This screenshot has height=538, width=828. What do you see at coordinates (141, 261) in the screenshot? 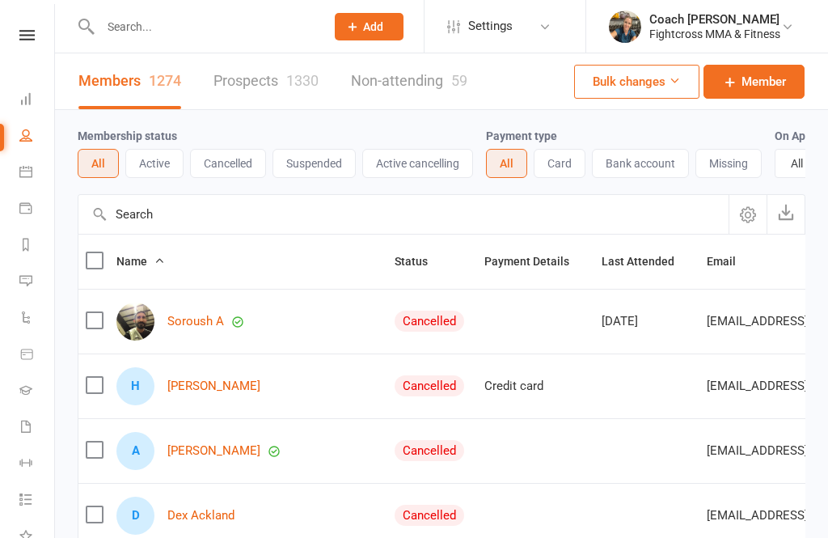
I see `button: Name` at bounding box center [141, 261].